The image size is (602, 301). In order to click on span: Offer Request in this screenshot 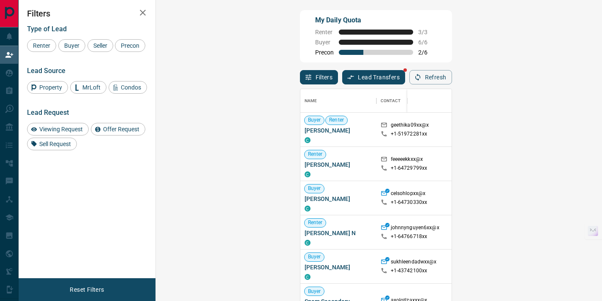, I will do `click(121, 129)`.